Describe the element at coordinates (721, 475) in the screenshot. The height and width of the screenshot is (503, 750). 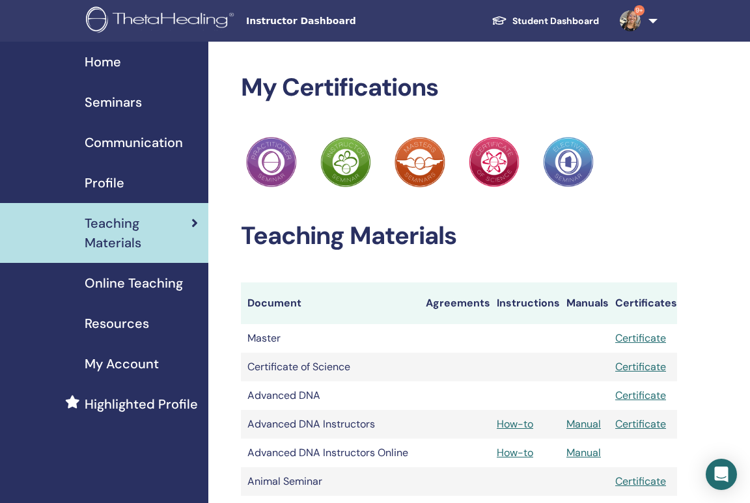
I see `div: Open Intercom Messenger` at that location.